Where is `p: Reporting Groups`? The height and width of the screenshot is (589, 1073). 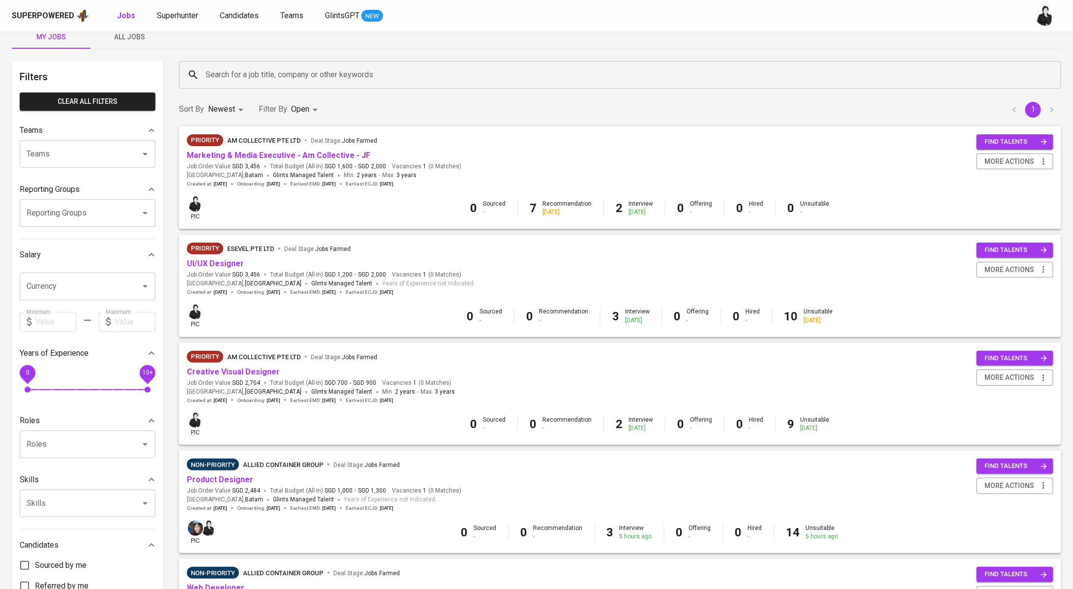
p: Reporting Groups is located at coordinates (50, 189).